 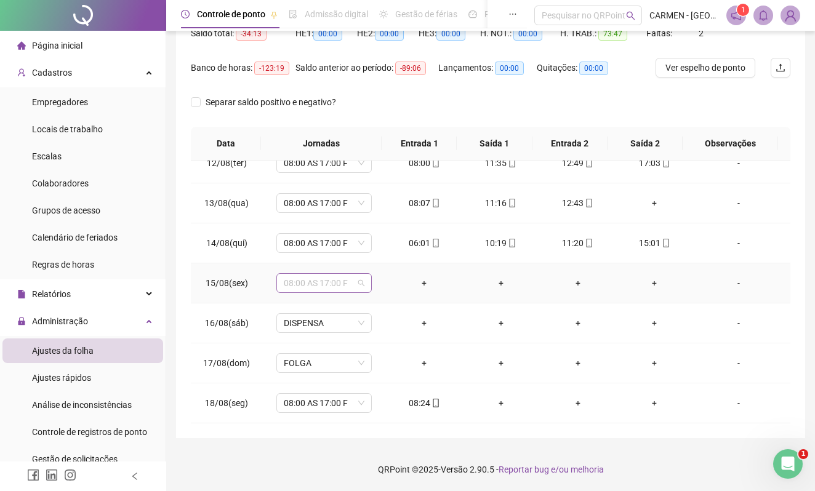 What do you see at coordinates (603, 33) in the screenshot?
I see `div: H. TRAB.:` at bounding box center [603, 33].